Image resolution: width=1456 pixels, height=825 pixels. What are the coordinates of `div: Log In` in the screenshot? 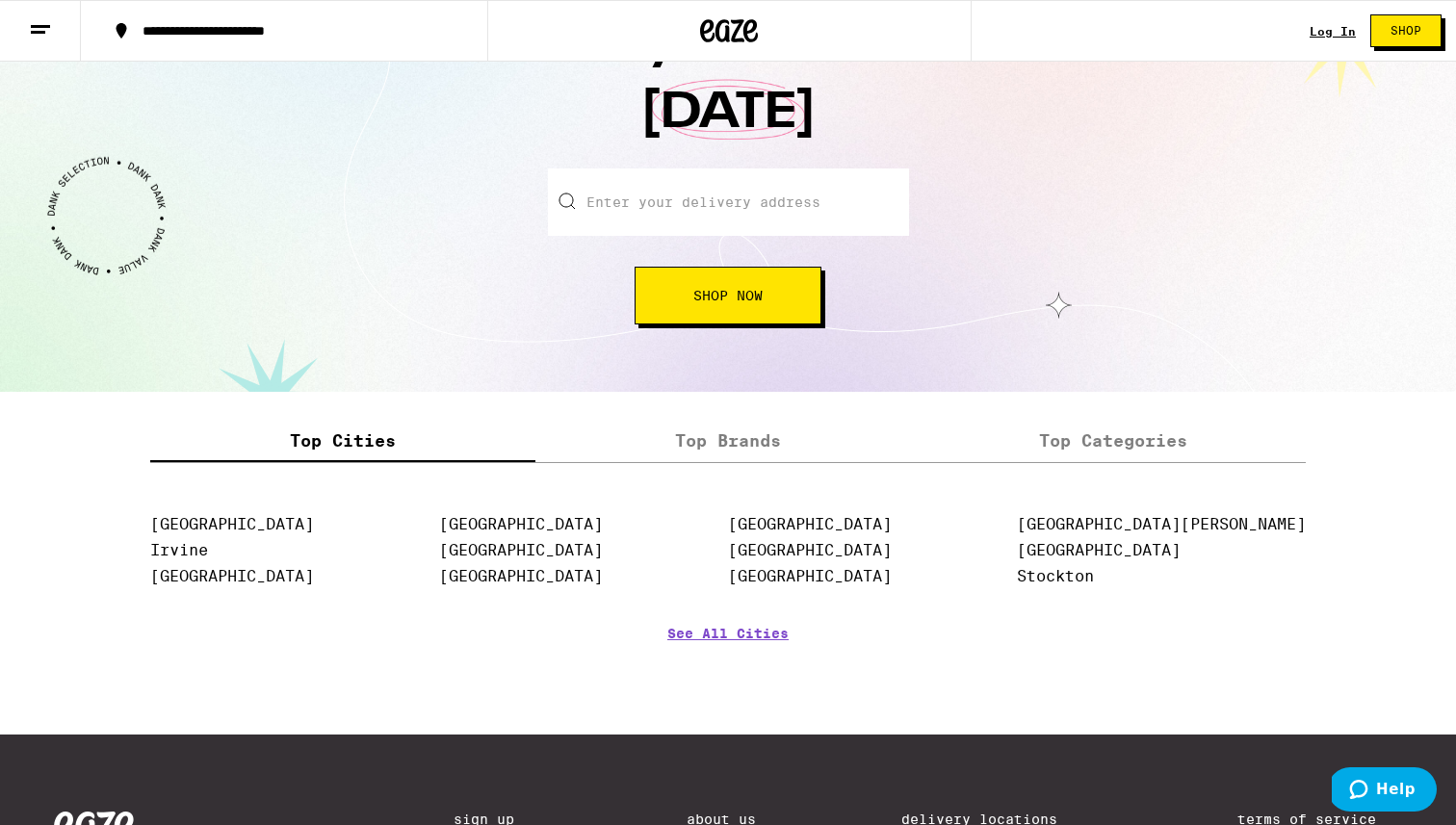 It's located at (1333, 31).